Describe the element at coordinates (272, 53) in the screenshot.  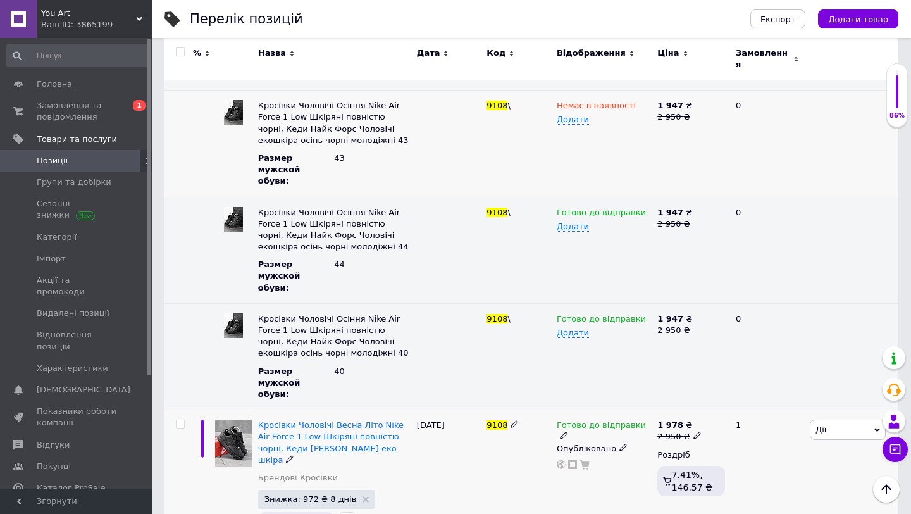
I see `span: Назва` at that location.